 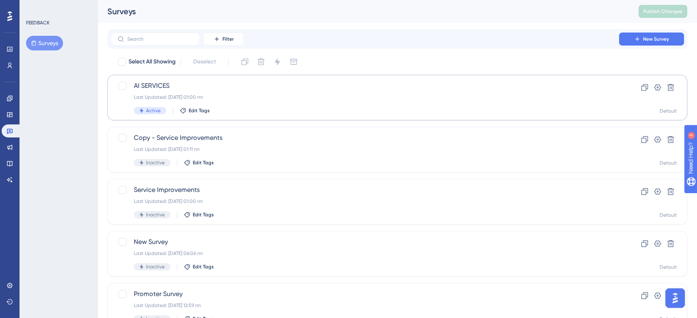 What do you see at coordinates (35, 7) in the screenshot?
I see `span: Need Help?` at bounding box center [35, 7].